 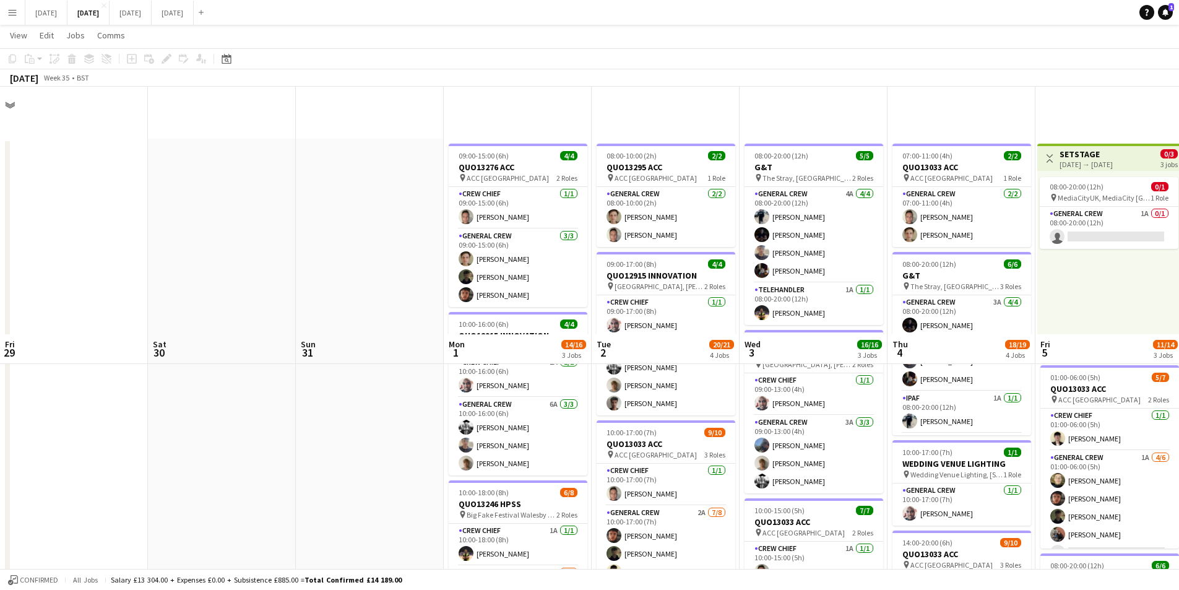 I want to click on span: 30, so click(x=158, y=352).